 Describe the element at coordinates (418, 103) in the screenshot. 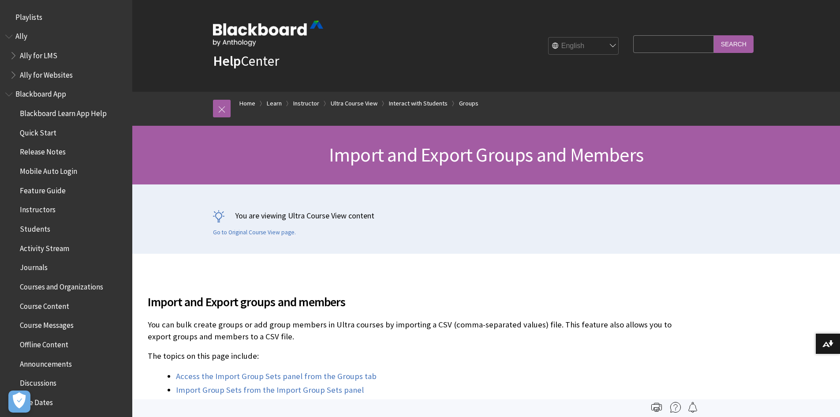

I see `a: Interact with Students` at that location.